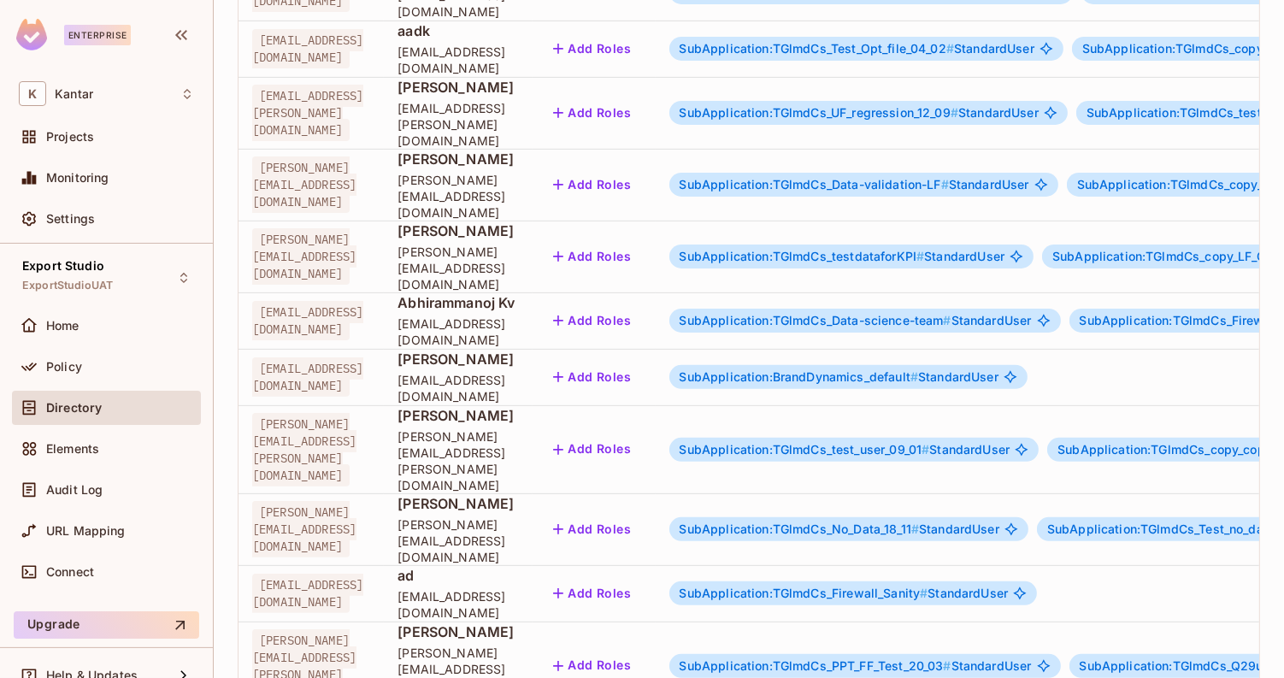 The height and width of the screenshot is (678, 1284). Describe the element at coordinates (804, 449) in the screenshot. I see `span: SubApplication:TGlmdCs_test_user_09_01` at that location.